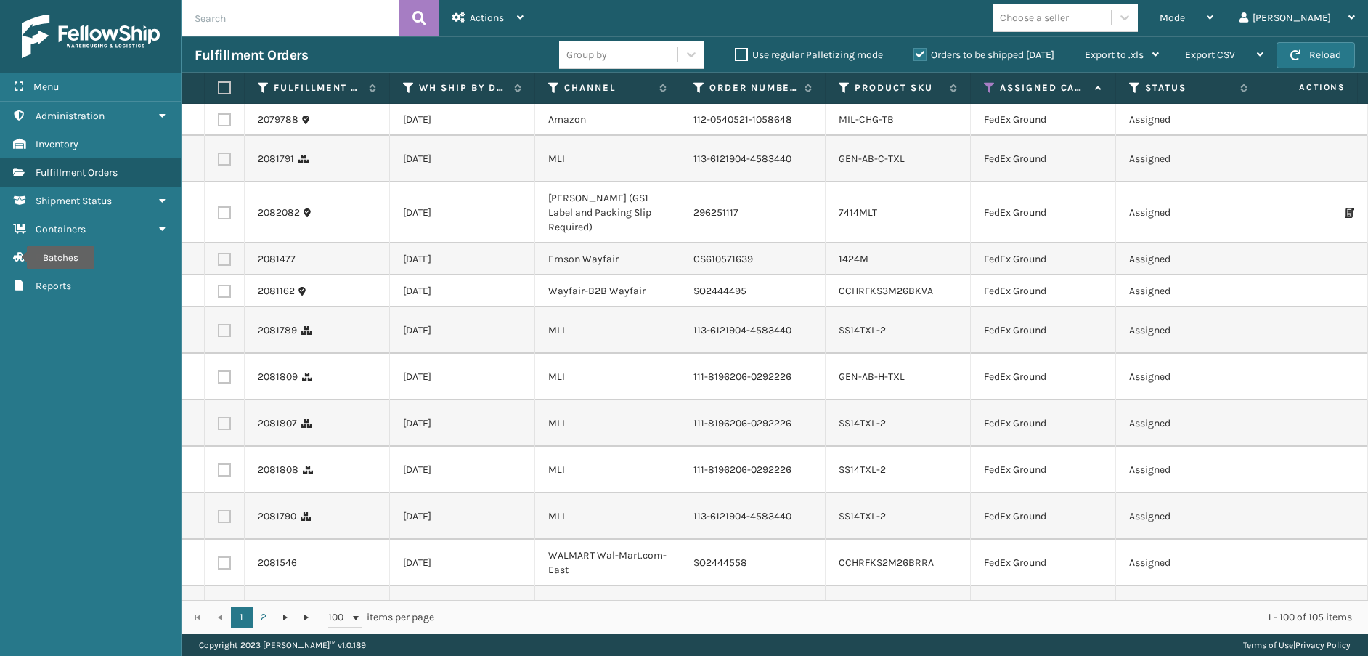 This screenshot has width=1368, height=656. Describe the element at coordinates (608, 88) in the screenshot. I see `label: Channel` at that location.